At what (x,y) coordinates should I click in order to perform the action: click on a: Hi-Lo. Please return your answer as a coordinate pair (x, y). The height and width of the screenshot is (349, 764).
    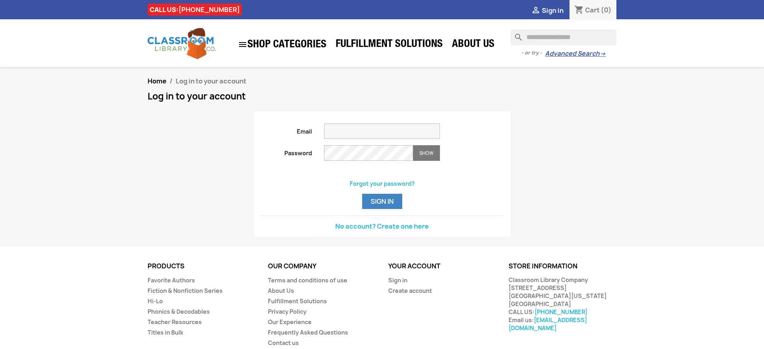
    Looking at the image, I should click on (155, 301).